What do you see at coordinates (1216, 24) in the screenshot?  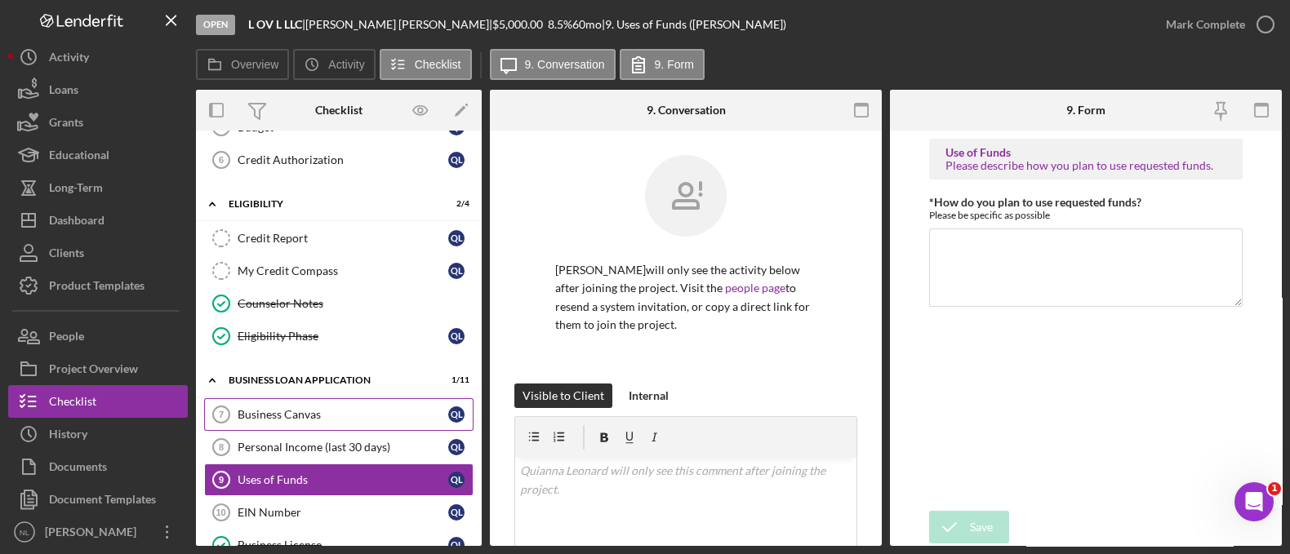 I see `button: Mark Complete` at bounding box center [1216, 24].